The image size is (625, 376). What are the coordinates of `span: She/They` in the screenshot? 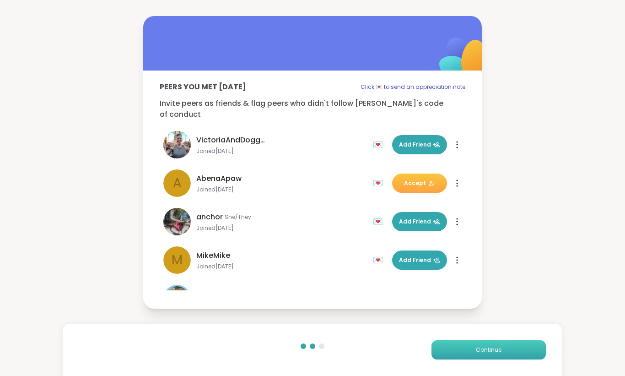 It's located at (238, 217).